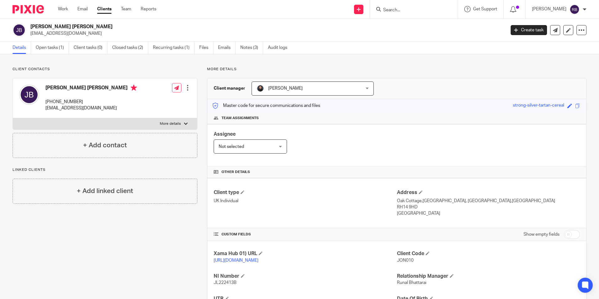  I want to click on a: Recurring tasks (1), so click(174, 48).